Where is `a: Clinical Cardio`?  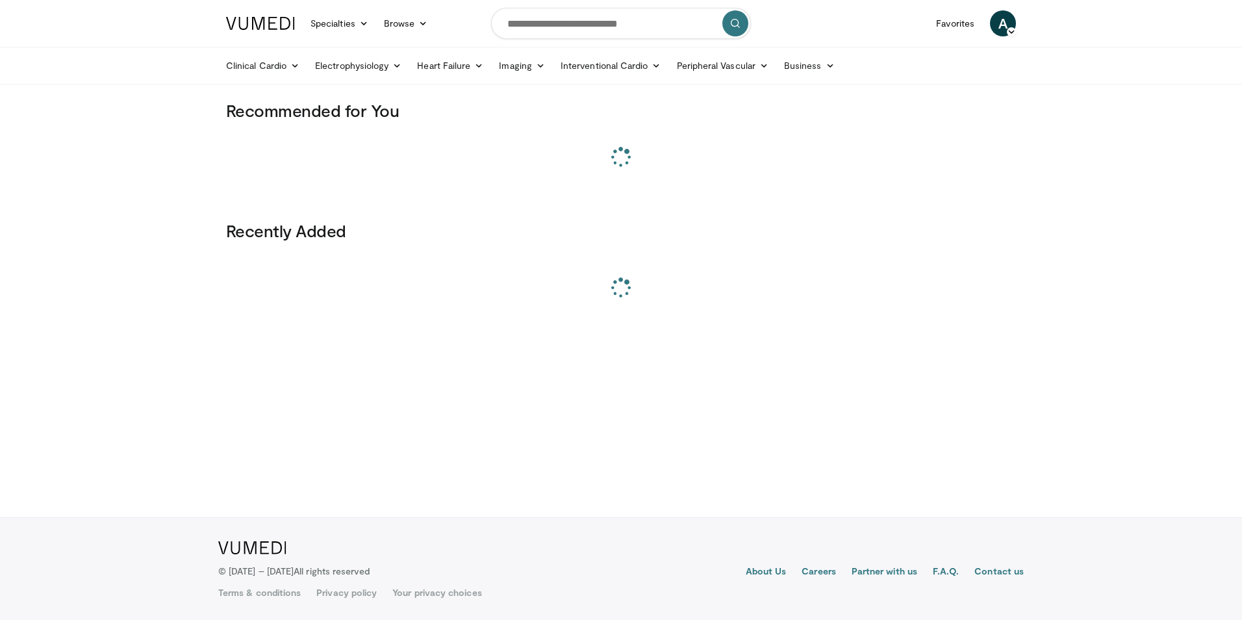
a: Clinical Cardio is located at coordinates (262, 66).